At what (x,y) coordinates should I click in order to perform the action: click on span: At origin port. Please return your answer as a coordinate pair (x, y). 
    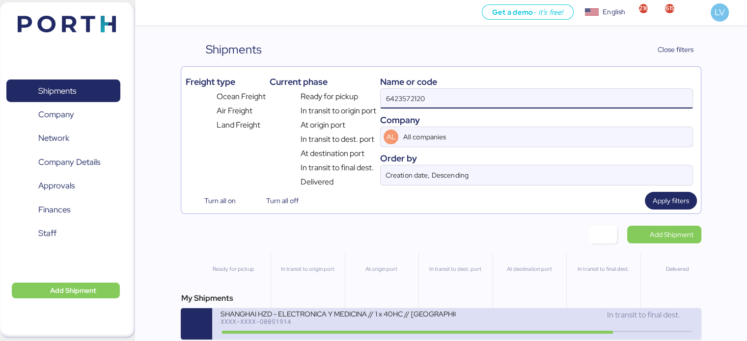
    Looking at the image, I should click on (323, 125).